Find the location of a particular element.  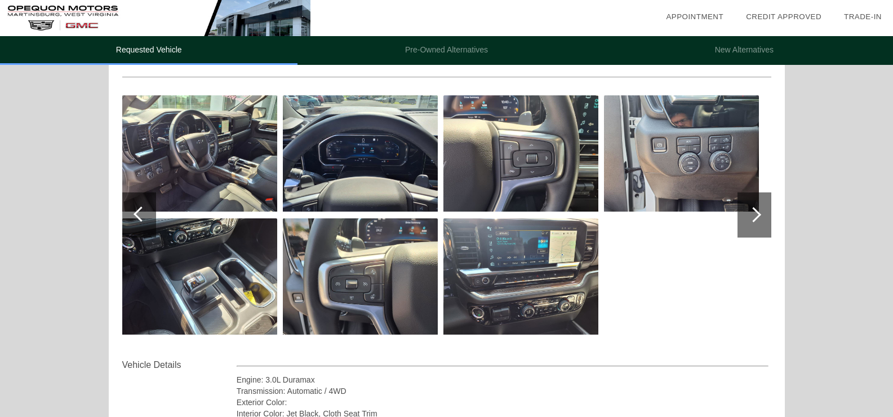

div: Exterior Color: is located at coordinates (503, 402).